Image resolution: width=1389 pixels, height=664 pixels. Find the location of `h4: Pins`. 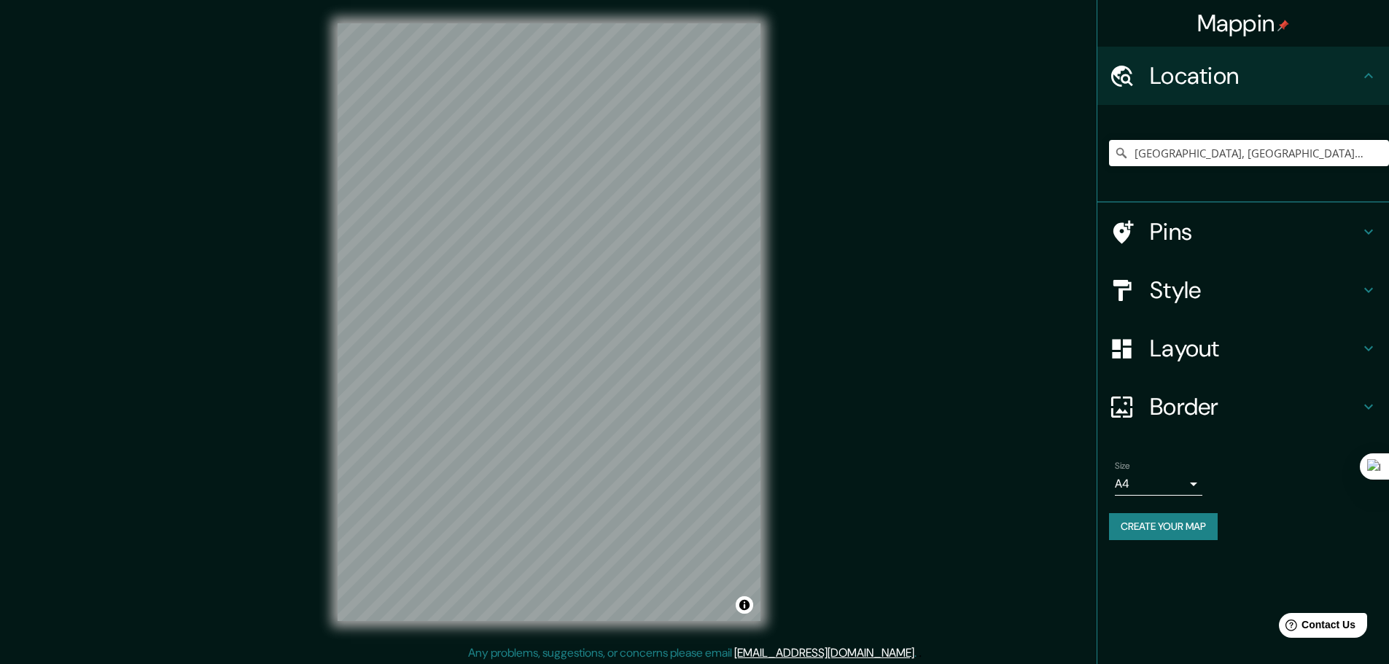

h4: Pins is located at coordinates (1254, 232).